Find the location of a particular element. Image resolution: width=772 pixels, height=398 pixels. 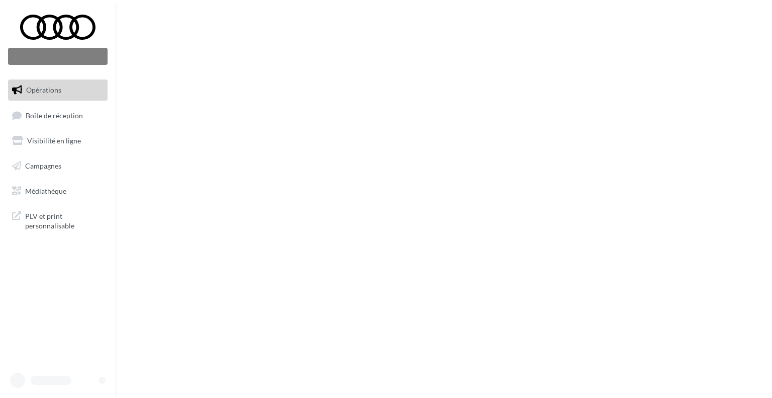

a: Visibilité en ligne is located at coordinates (58, 141).